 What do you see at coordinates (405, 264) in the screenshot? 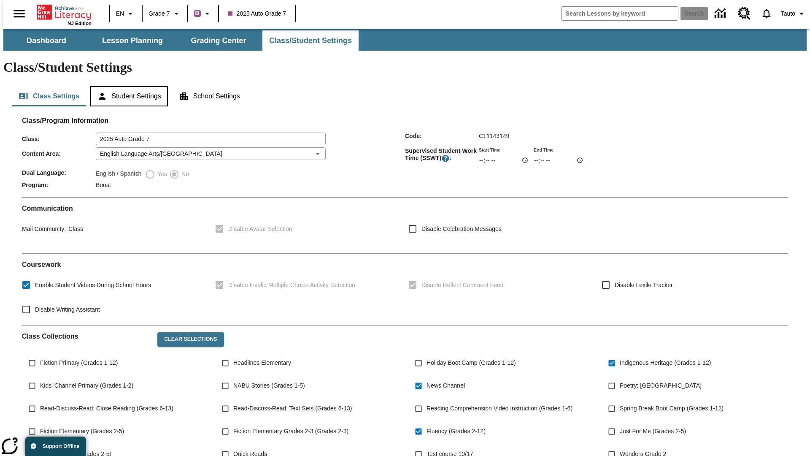
I see `h2: Course work` at bounding box center [405, 264].